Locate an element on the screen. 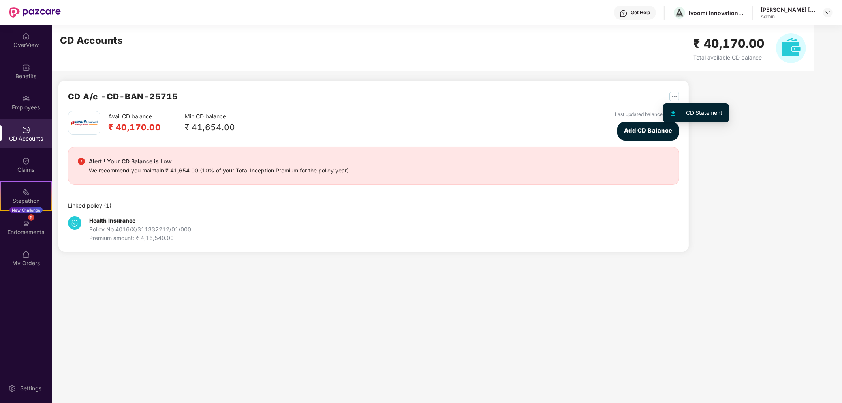 This screenshot has width=842, height=403. img: svg+xml;base64,PHN2ZyB4bWxucz0iaHR0cDovL3d3dy53My5vcmcvMjAwMC9zdmciIHdpZHRoPSIyNSIgaGVpZ2h0PSIyNS... is located at coordinates (674, 96).